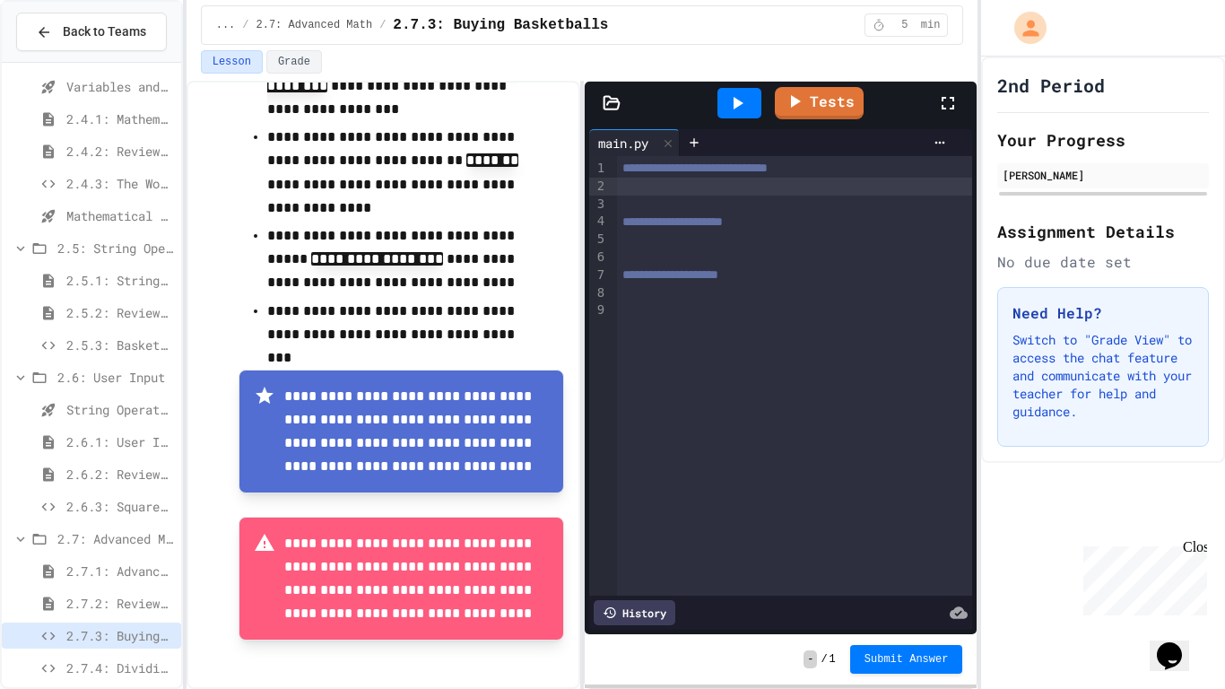 Image resolution: width=1225 pixels, height=689 pixels. What do you see at coordinates (832, 659) in the screenshot?
I see `span: 1` at bounding box center [832, 659].